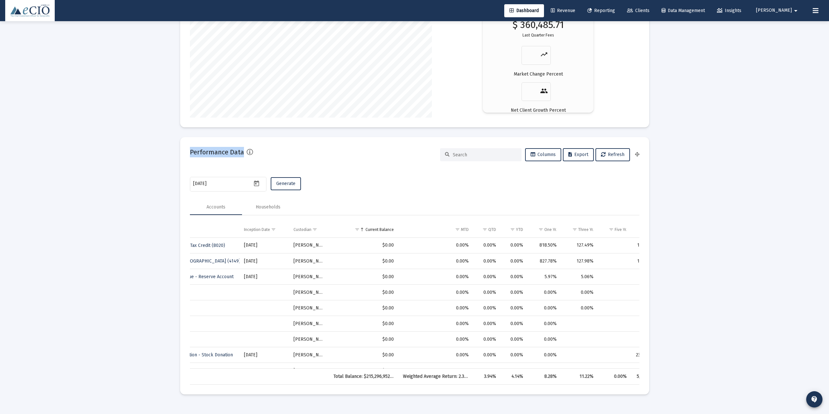 This screenshot has width=829, height=414. What do you see at coordinates (638, 11) in the screenshot?
I see `a: Clients` at bounding box center [638, 11].